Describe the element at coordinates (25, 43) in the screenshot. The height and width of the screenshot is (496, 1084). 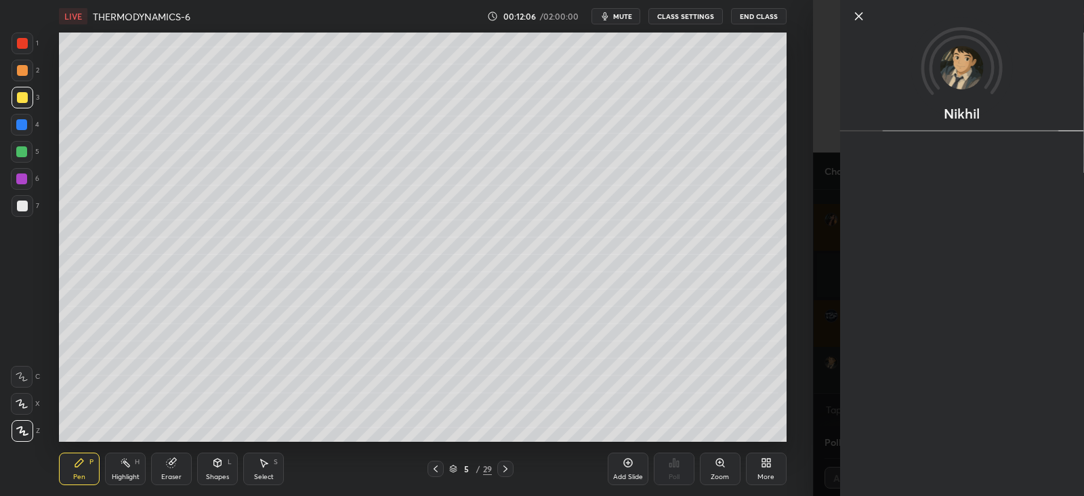
I see `div: 1` at that location.